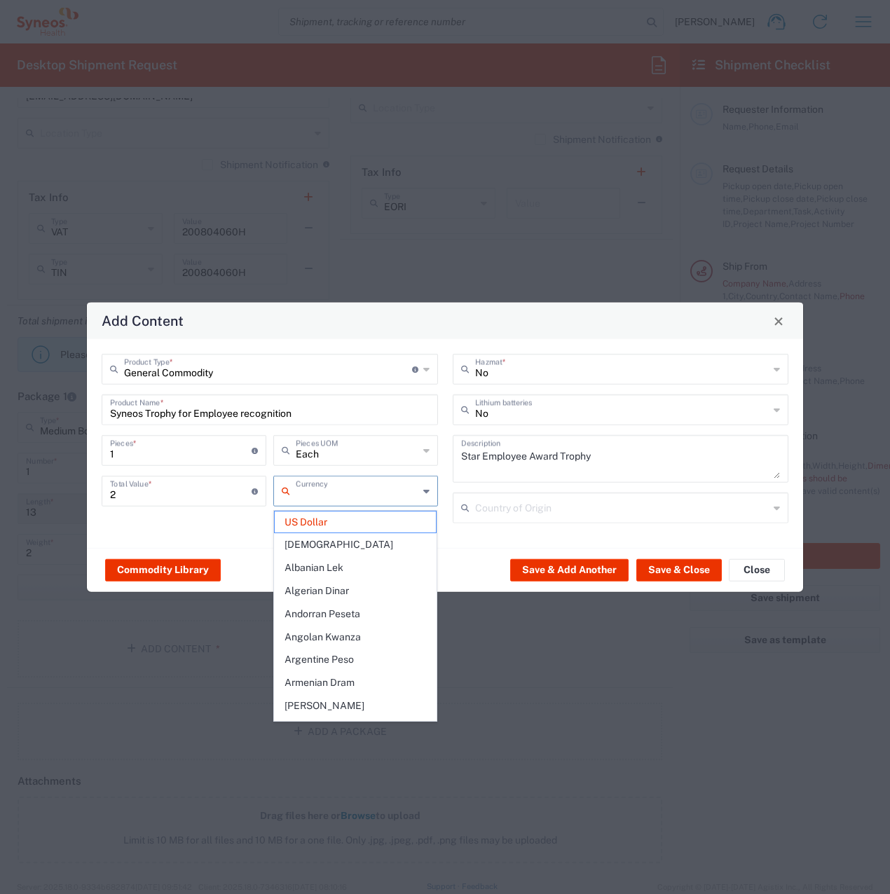  I want to click on span: Algerian Dinar, so click(355, 591).